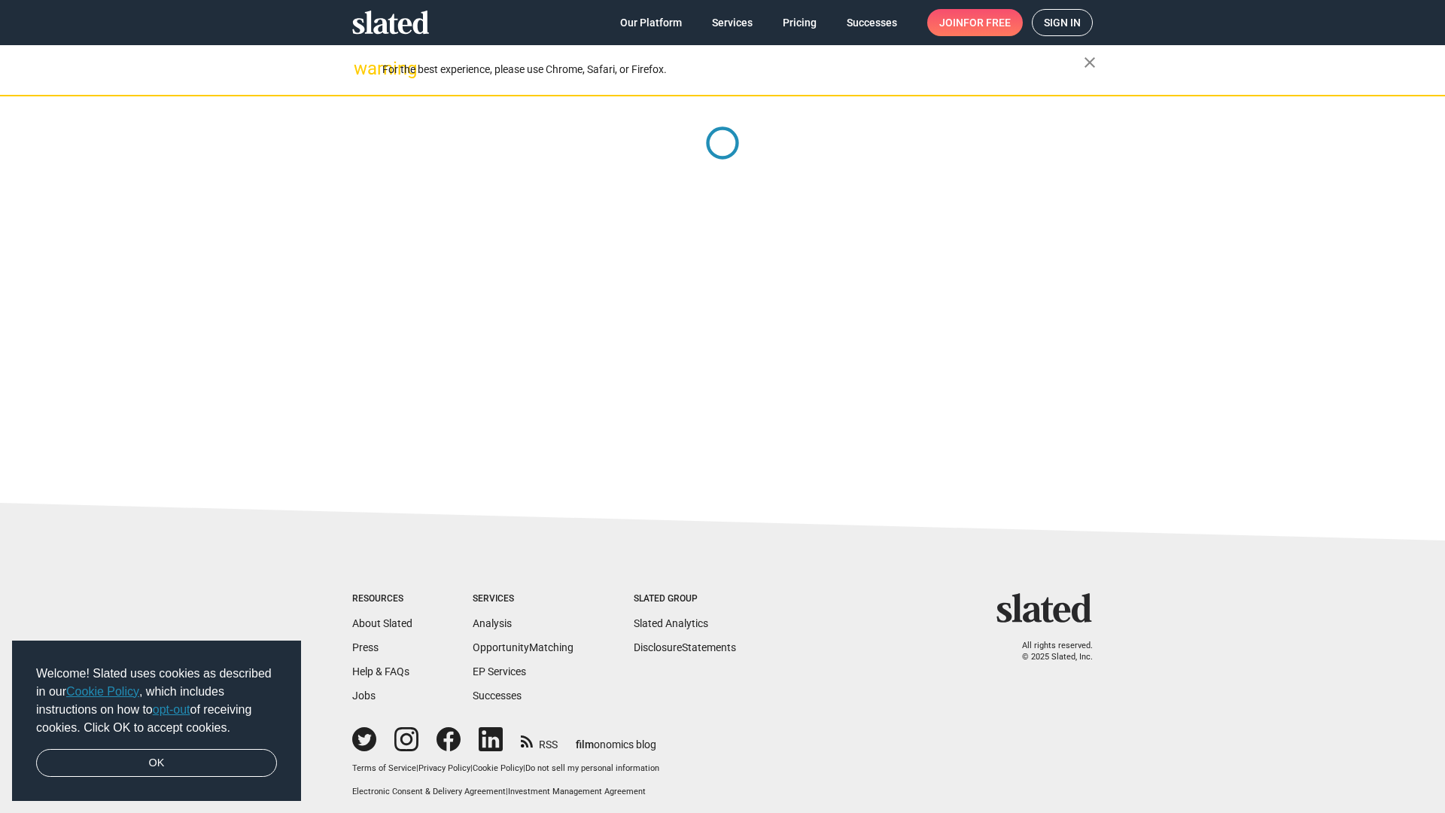 The image size is (1445, 813). I want to click on a: Pricing, so click(799, 23).